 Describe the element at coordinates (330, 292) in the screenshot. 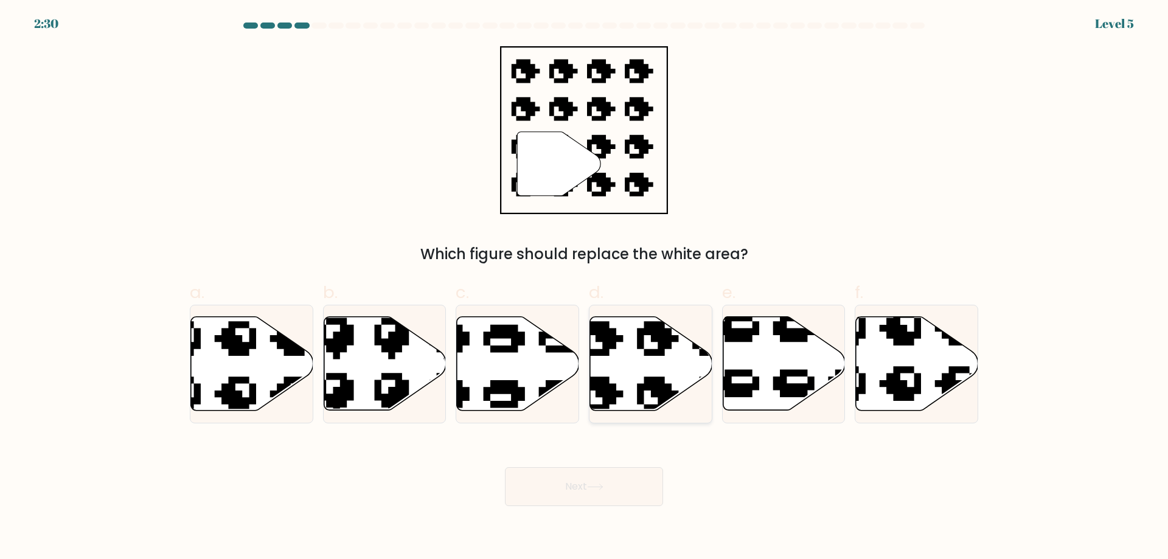

I see `span: b.` at that location.